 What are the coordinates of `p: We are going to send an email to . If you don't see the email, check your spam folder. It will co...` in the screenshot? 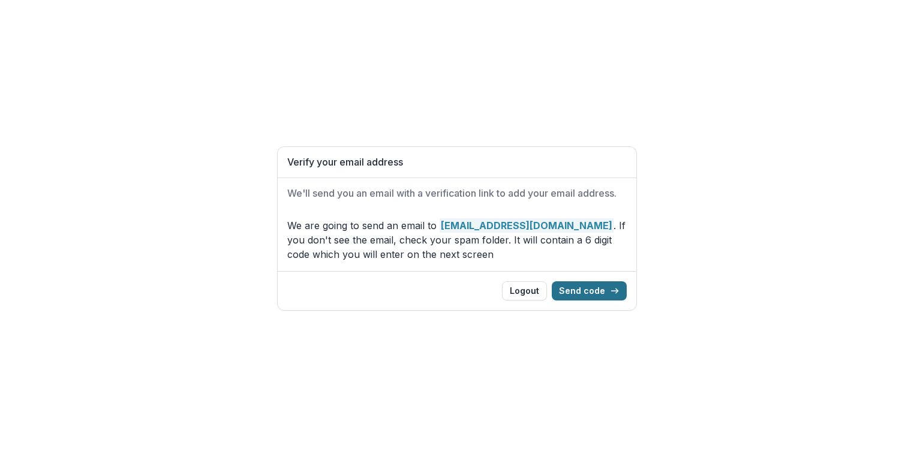 It's located at (457, 240).